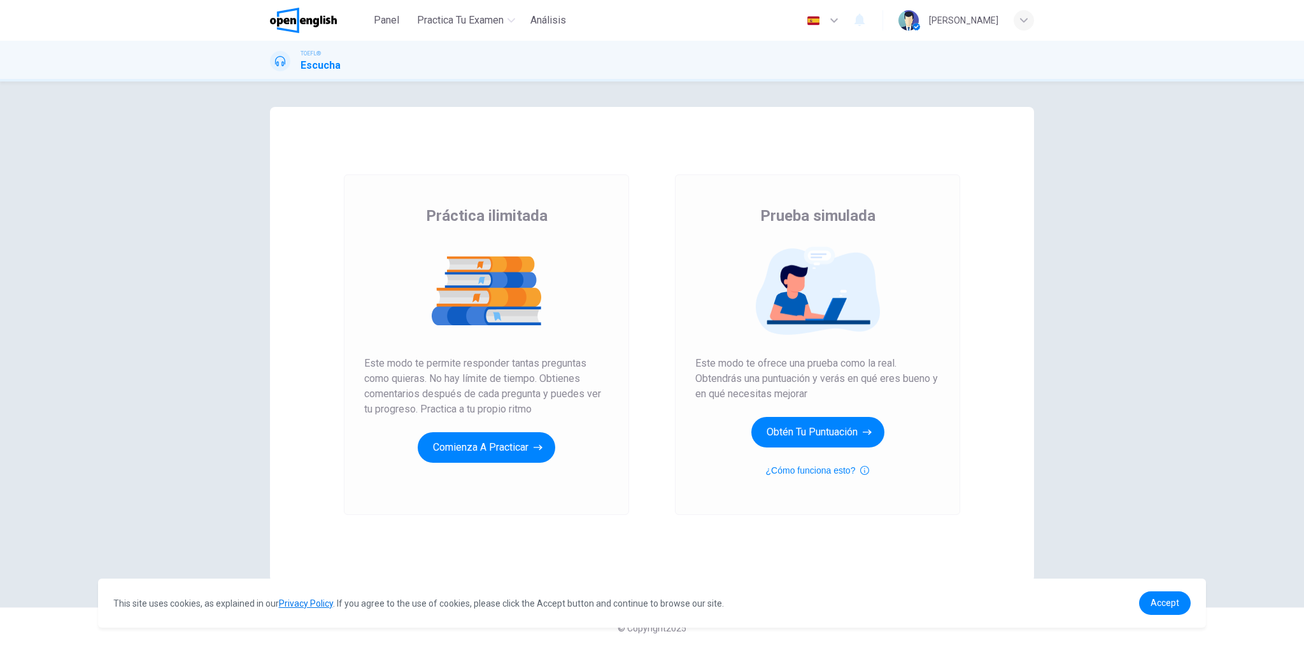 Image resolution: width=1304 pixels, height=648 pixels. What do you see at coordinates (486, 448) in the screenshot?
I see `button: Comienza a practicar` at bounding box center [486, 448].